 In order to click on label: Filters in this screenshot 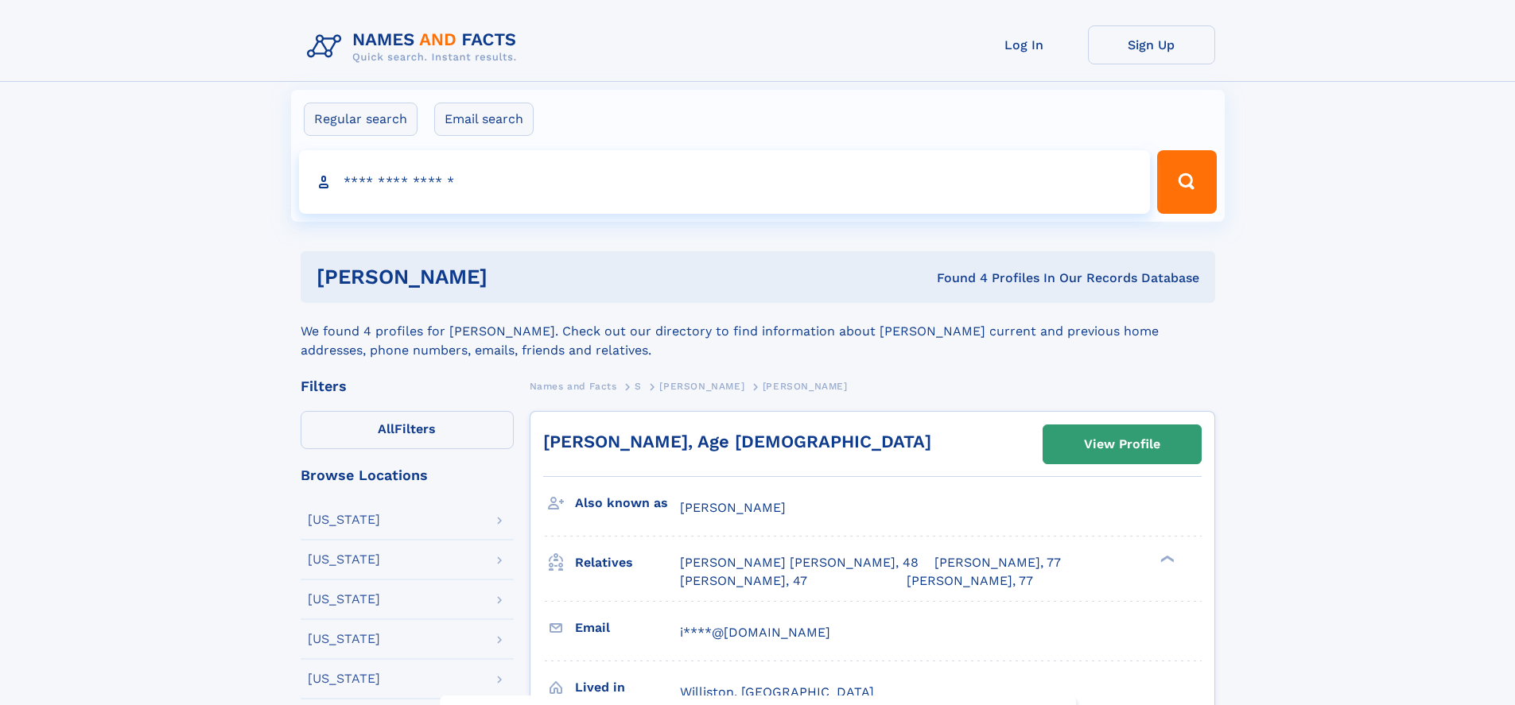, I will do `click(407, 430)`.